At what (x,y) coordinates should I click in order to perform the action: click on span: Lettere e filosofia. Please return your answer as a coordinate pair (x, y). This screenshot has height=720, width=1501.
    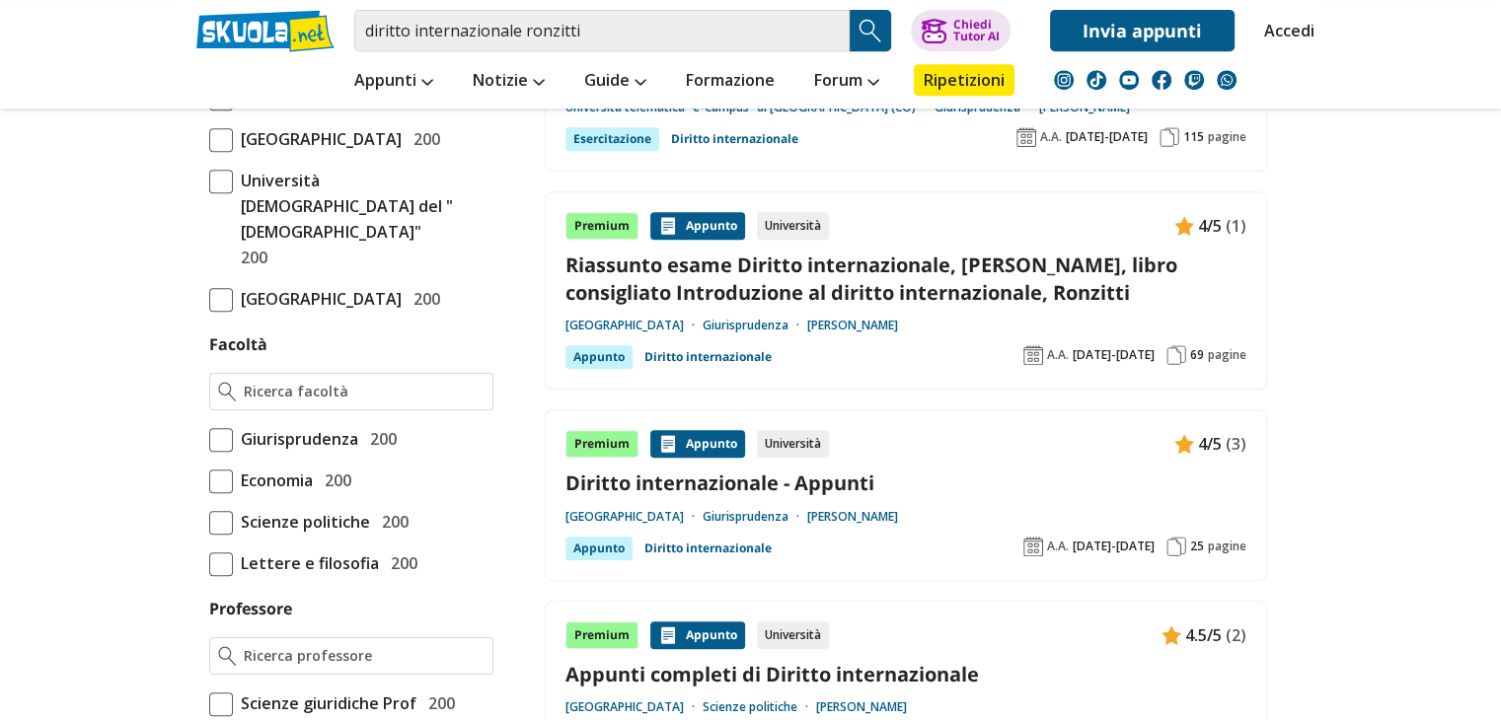
    Looking at the image, I should click on (306, 563).